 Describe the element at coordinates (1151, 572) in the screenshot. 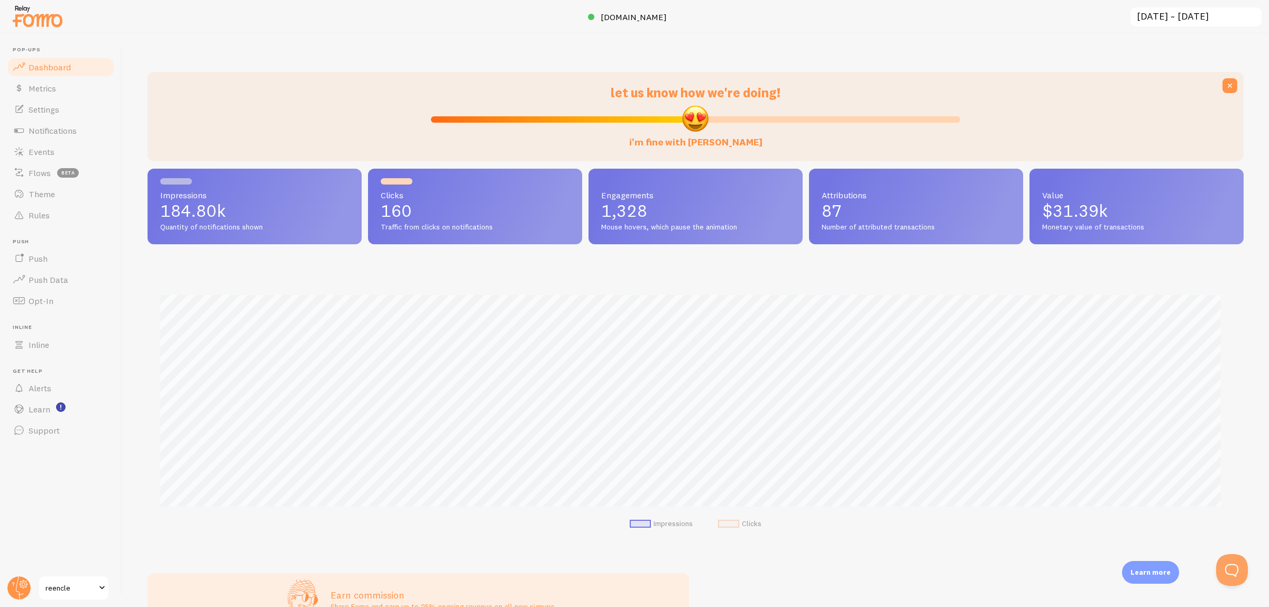

I see `p: Learn more` at that location.